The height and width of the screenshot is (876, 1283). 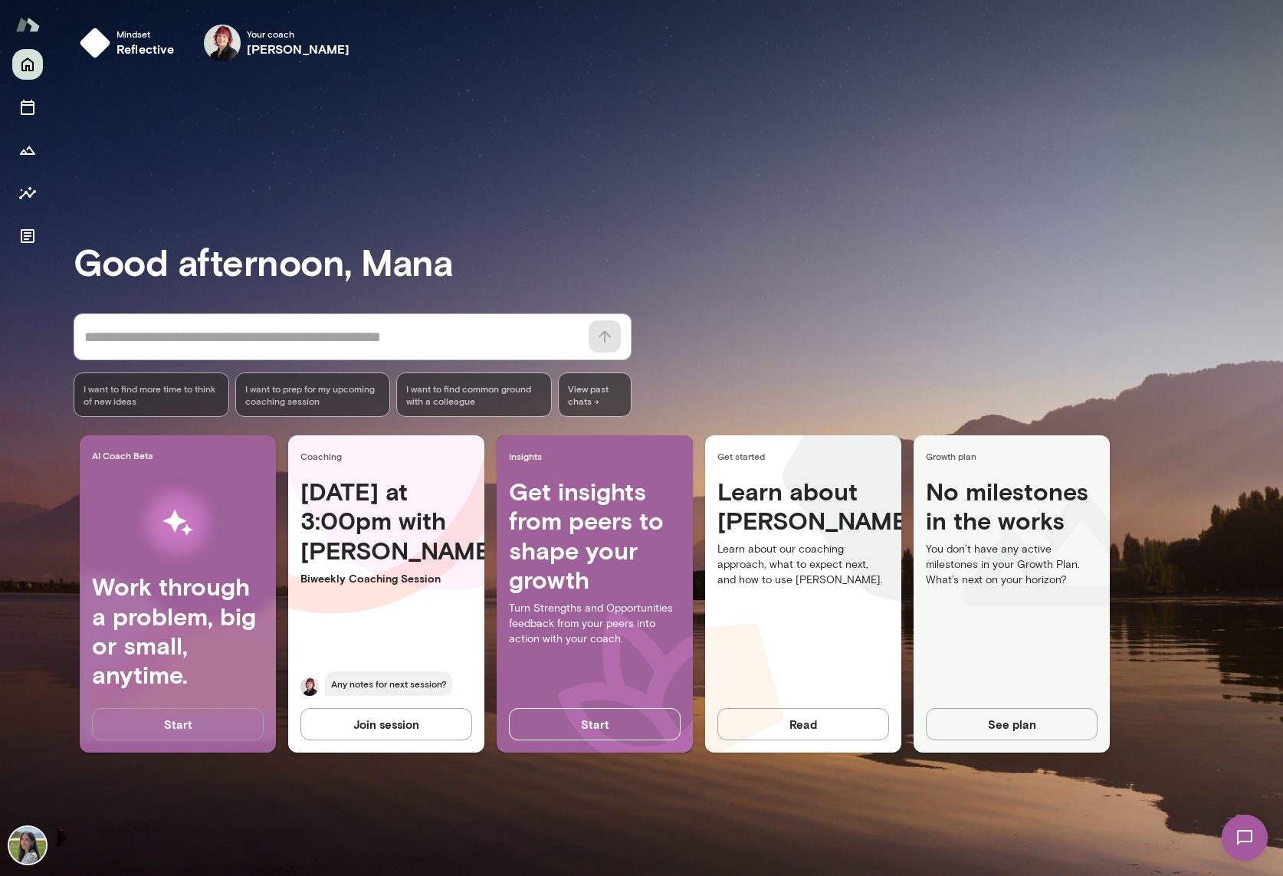 What do you see at coordinates (28, 25) in the screenshot?
I see `img: Mento` at bounding box center [28, 25].